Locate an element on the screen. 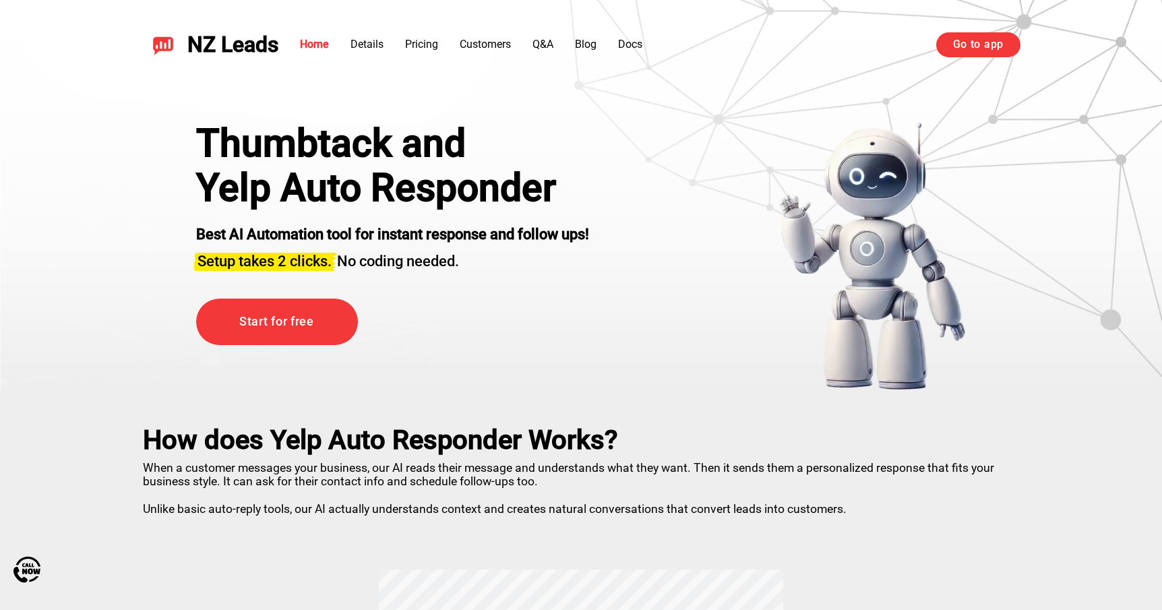 The height and width of the screenshot is (610, 1162). a: Go to app is located at coordinates (978, 45).